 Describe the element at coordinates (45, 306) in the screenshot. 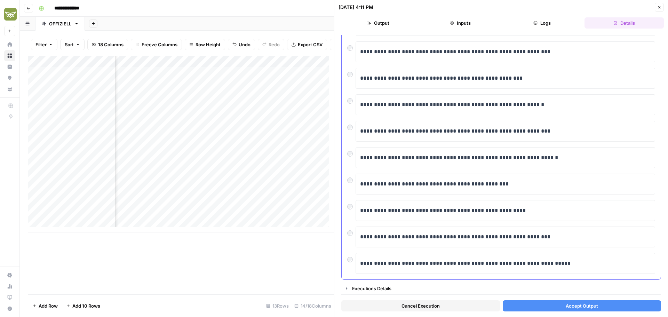

I see `button: Add Row` at that location.